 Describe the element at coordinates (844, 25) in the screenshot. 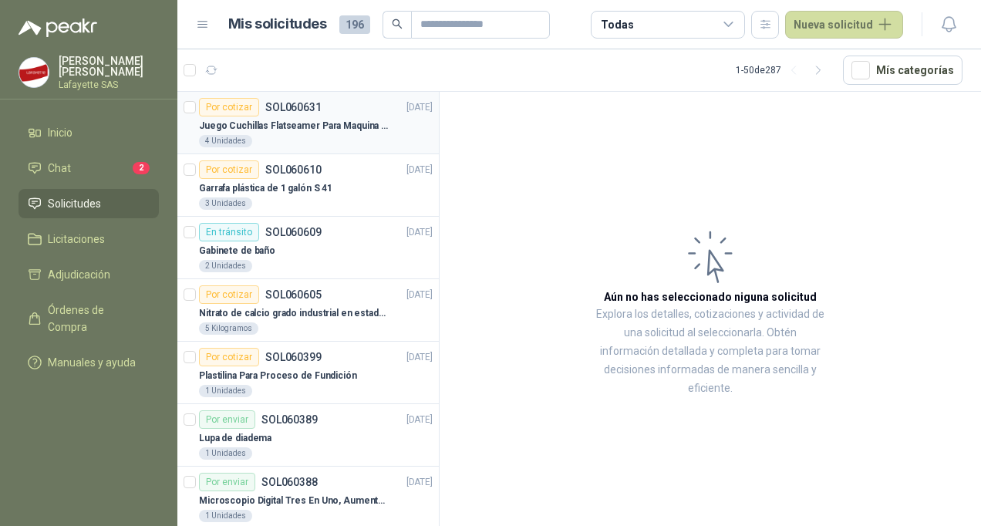

I see `button: Nueva solicitud` at that location.